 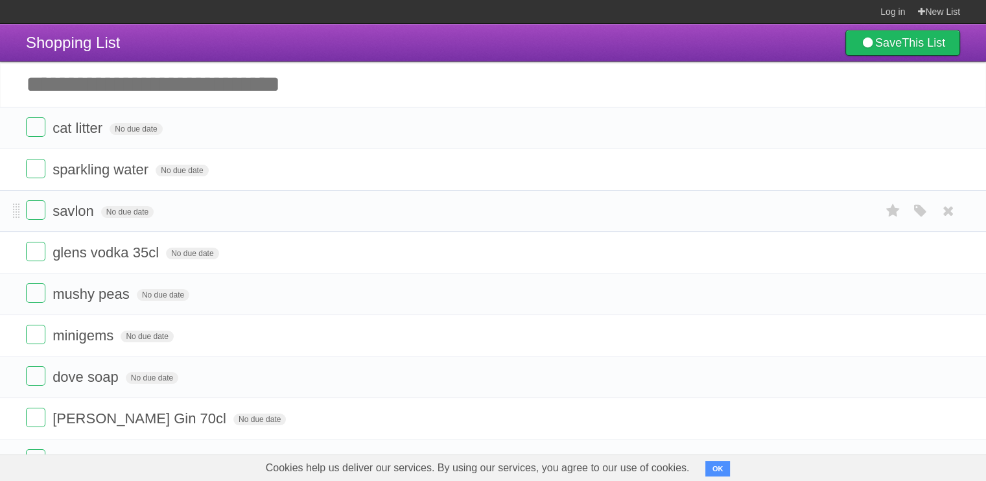 I want to click on button: OK, so click(x=717, y=469).